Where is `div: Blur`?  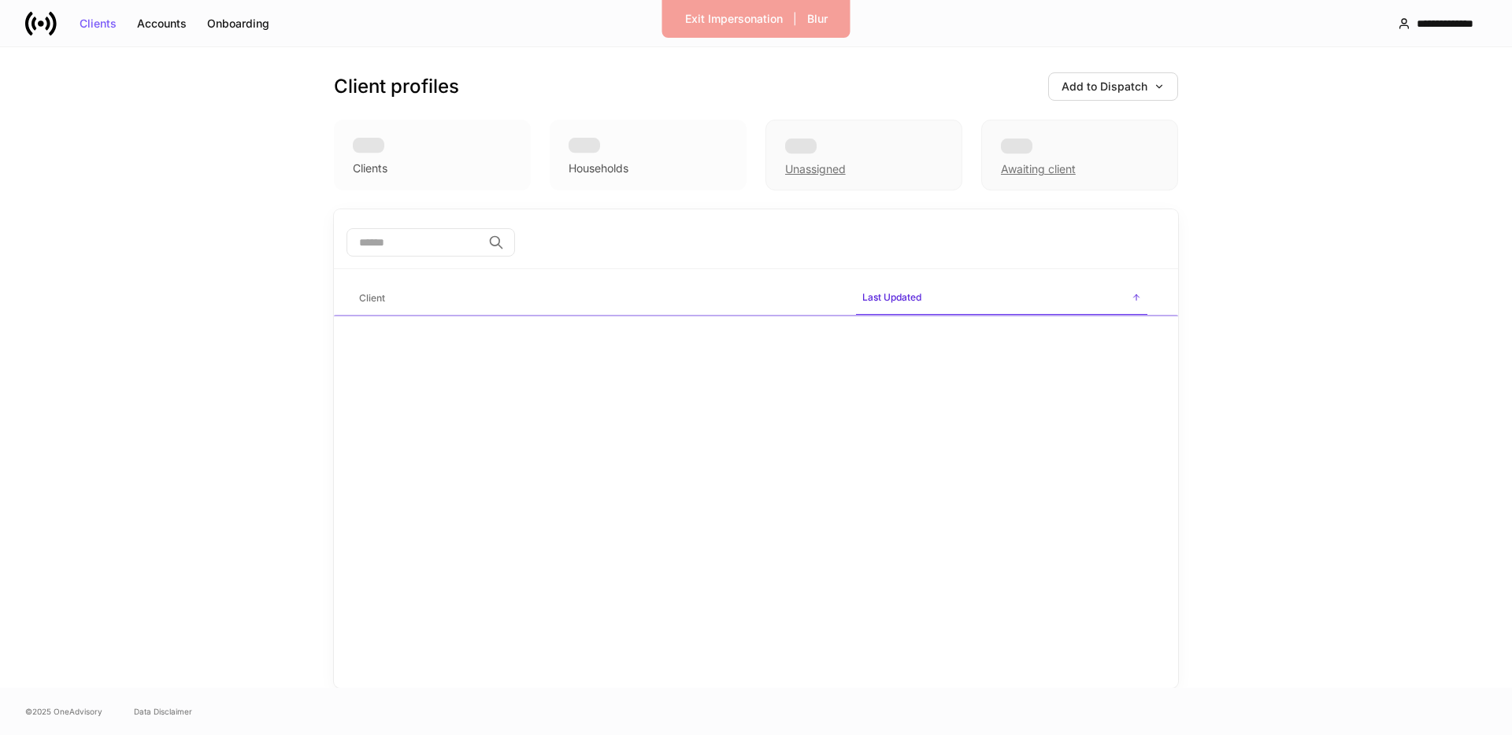 div: Blur is located at coordinates (817, 19).